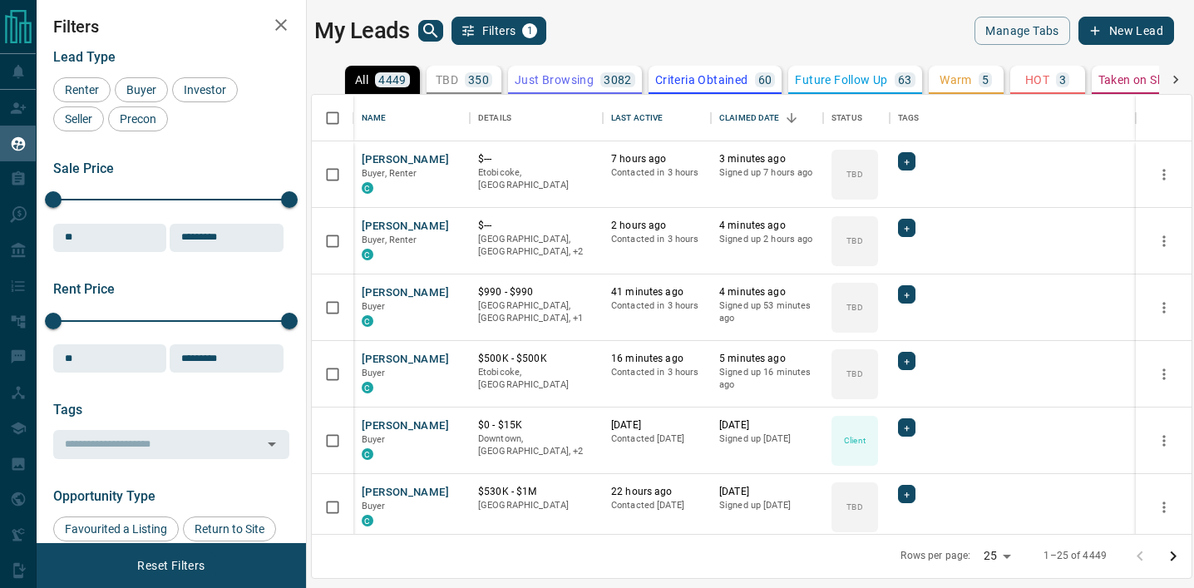 The image size is (1194, 588). Describe the element at coordinates (230, 529) in the screenshot. I see `span: Return to Site` at that location.